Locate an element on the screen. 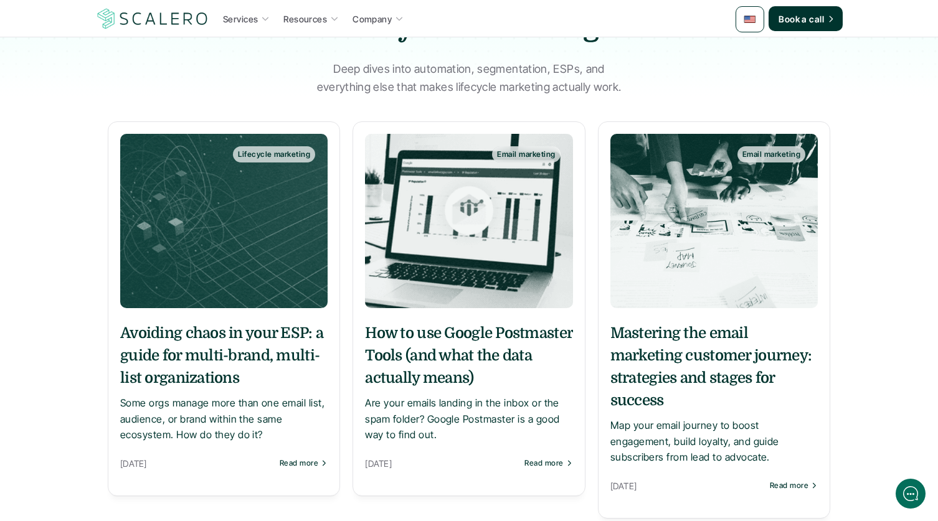 This screenshot has width=938, height=521. span: We run on Gist is located at coordinates (131, 439).